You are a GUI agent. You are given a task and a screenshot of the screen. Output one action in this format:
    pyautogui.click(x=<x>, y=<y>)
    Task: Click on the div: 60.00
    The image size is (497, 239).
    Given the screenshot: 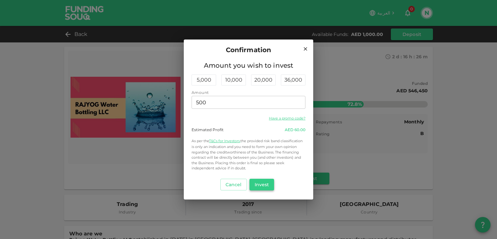 What is the action you would take?
    pyautogui.click(x=295, y=130)
    